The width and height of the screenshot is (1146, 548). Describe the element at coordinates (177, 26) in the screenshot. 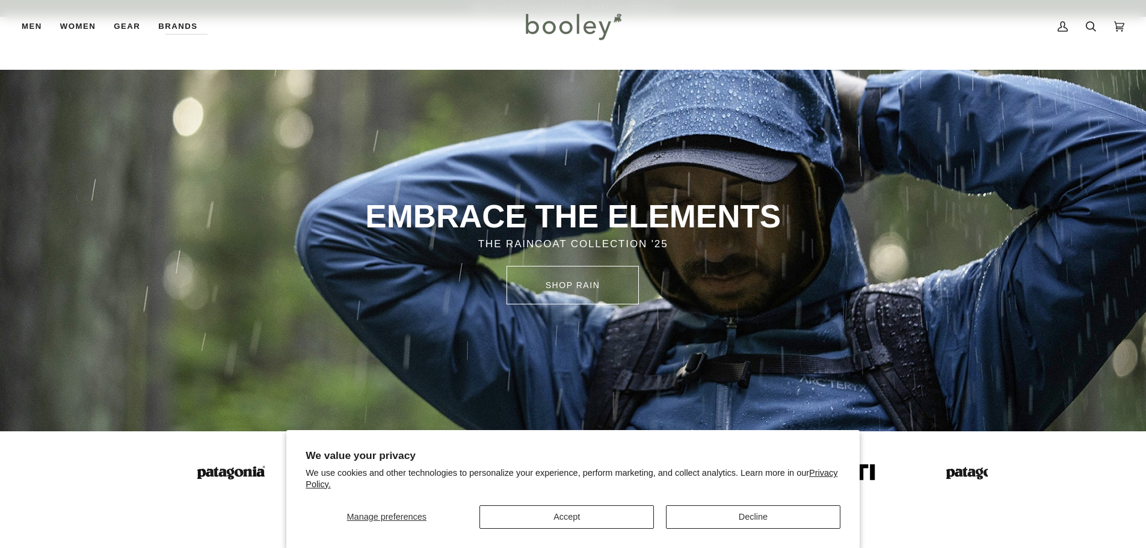

I see `span: Brands` at that location.